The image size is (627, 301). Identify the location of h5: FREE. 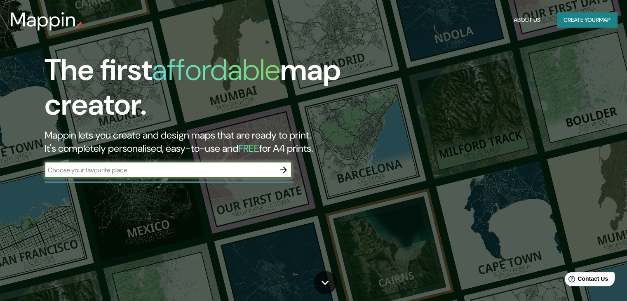
(249, 148).